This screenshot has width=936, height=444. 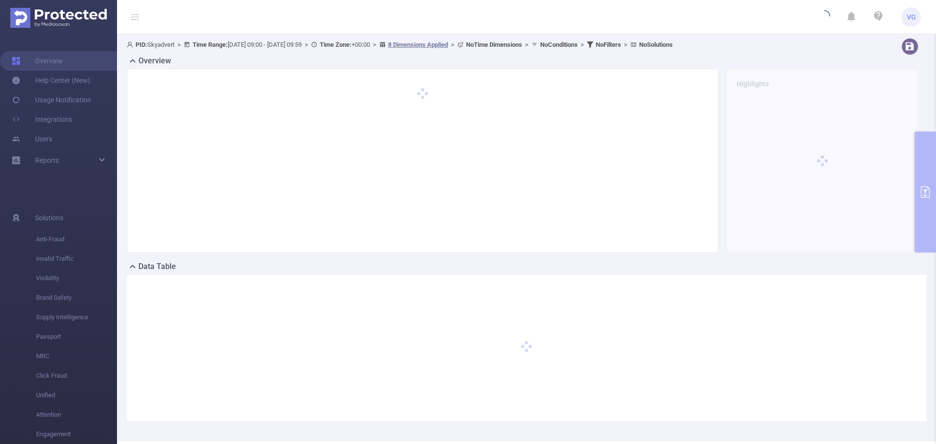 I want to click on span: VG, so click(x=911, y=17).